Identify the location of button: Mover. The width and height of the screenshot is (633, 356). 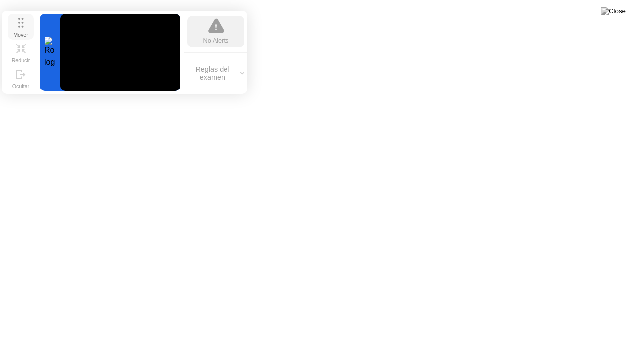
(21, 27).